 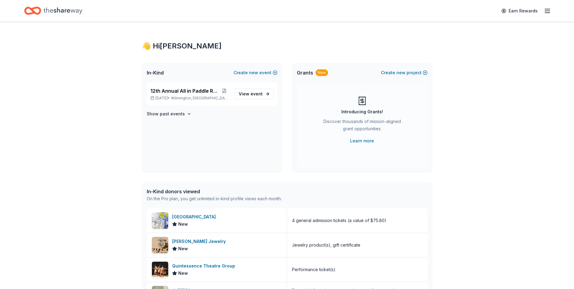 I want to click on span: event, so click(x=257, y=94).